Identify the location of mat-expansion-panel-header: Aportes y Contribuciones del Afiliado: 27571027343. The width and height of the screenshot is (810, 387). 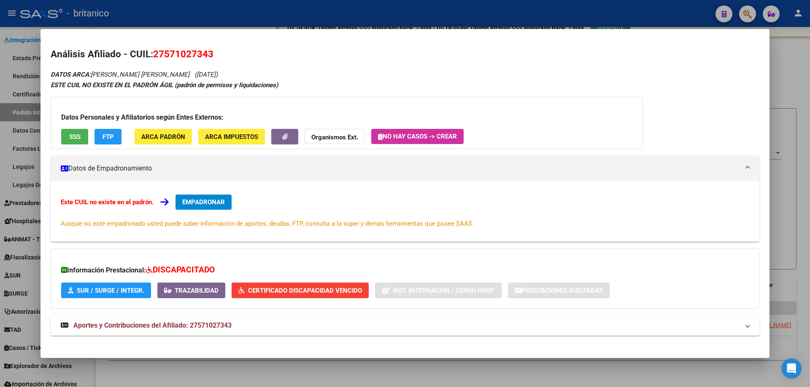
(405, 326).